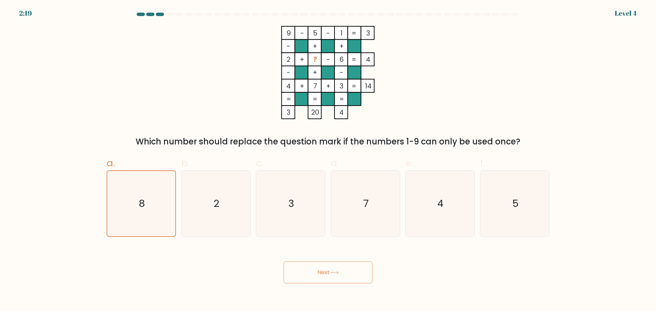 This screenshot has height=311, width=656. What do you see at coordinates (185, 163) in the screenshot?
I see `span: b.` at bounding box center [185, 163].